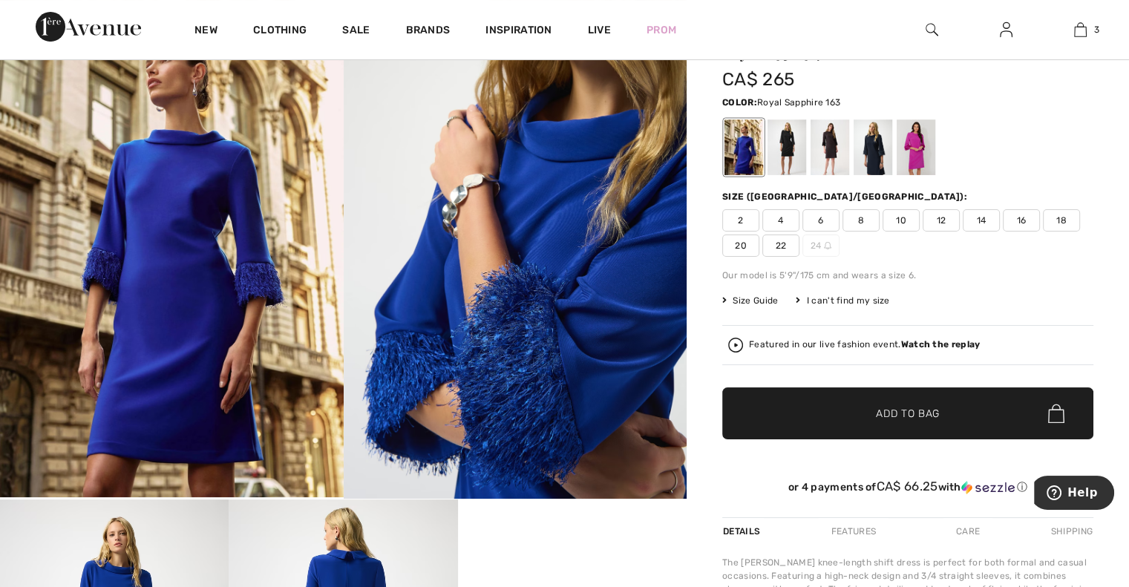 The height and width of the screenshot is (587, 1129). What do you see at coordinates (1097, 30) in the screenshot?
I see `span: 3` at bounding box center [1097, 30].